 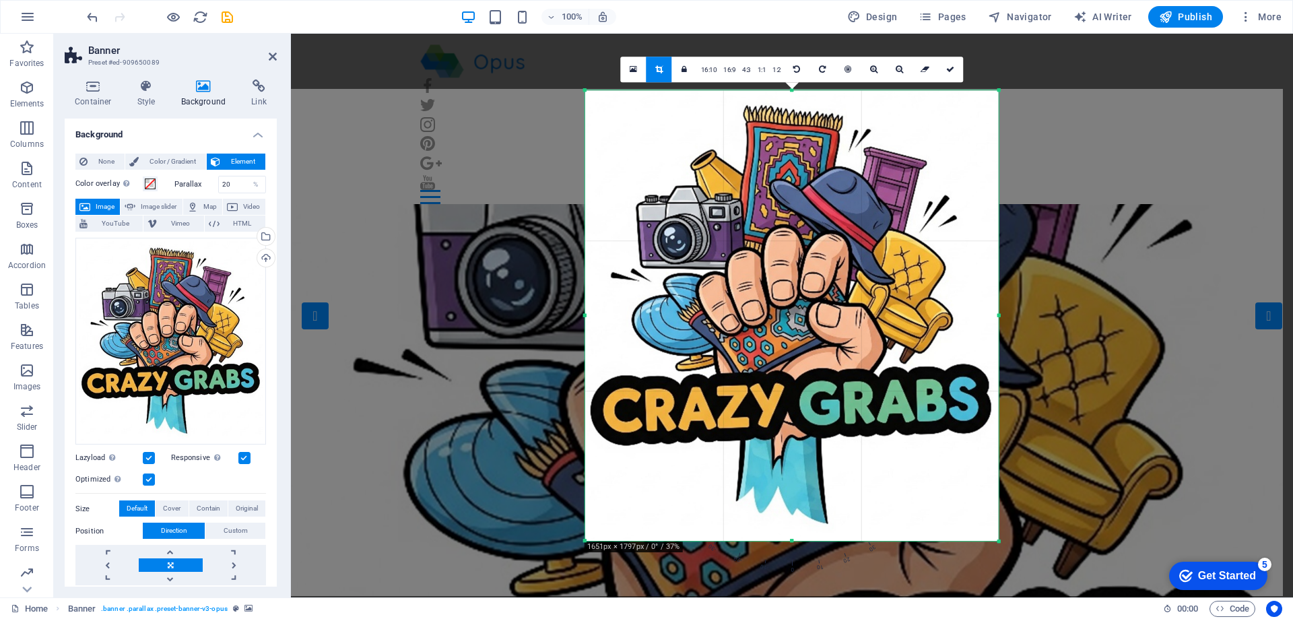 What do you see at coordinates (762, 70) in the screenshot?
I see `a: 1:1` at bounding box center [762, 70].